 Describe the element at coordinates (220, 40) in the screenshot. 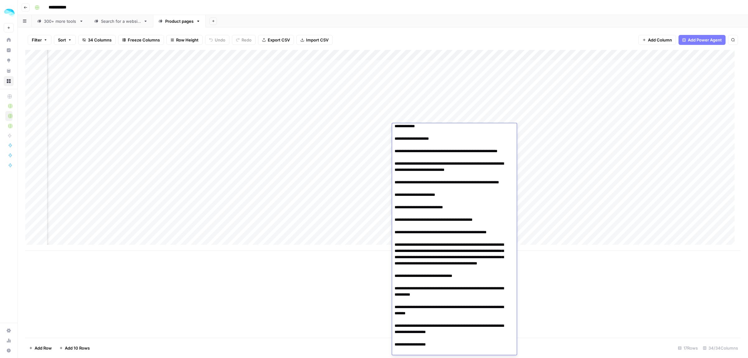

I see `span: Undo` at that location.